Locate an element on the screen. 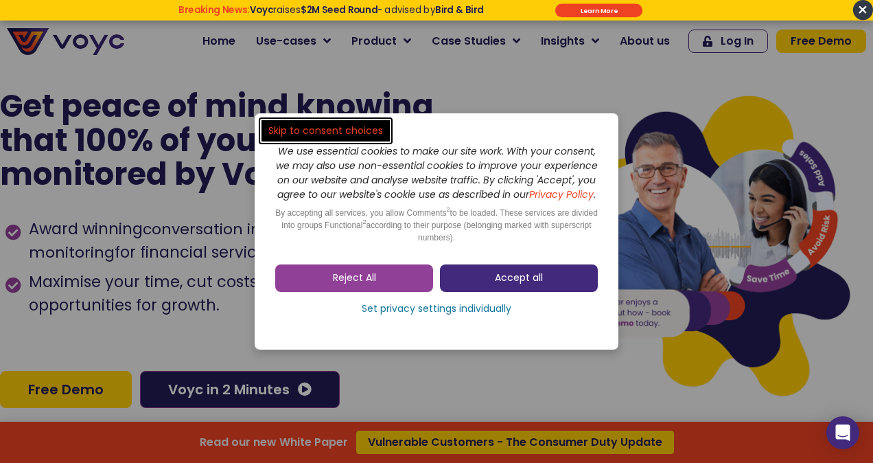 Image resolution: width=873 pixels, height=463 pixels. span: Accept all is located at coordinates (519, 278).